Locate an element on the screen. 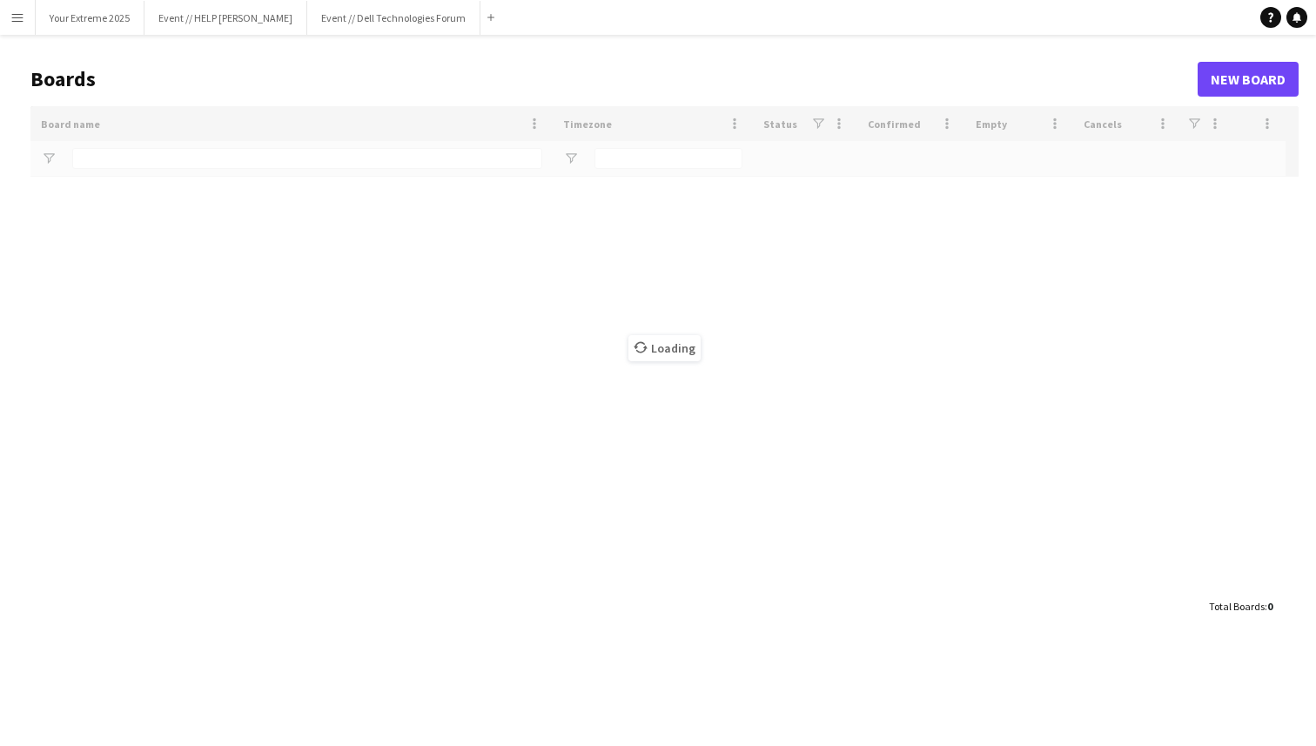 The width and height of the screenshot is (1316, 746). span: Total Boards is located at coordinates (1237, 606).